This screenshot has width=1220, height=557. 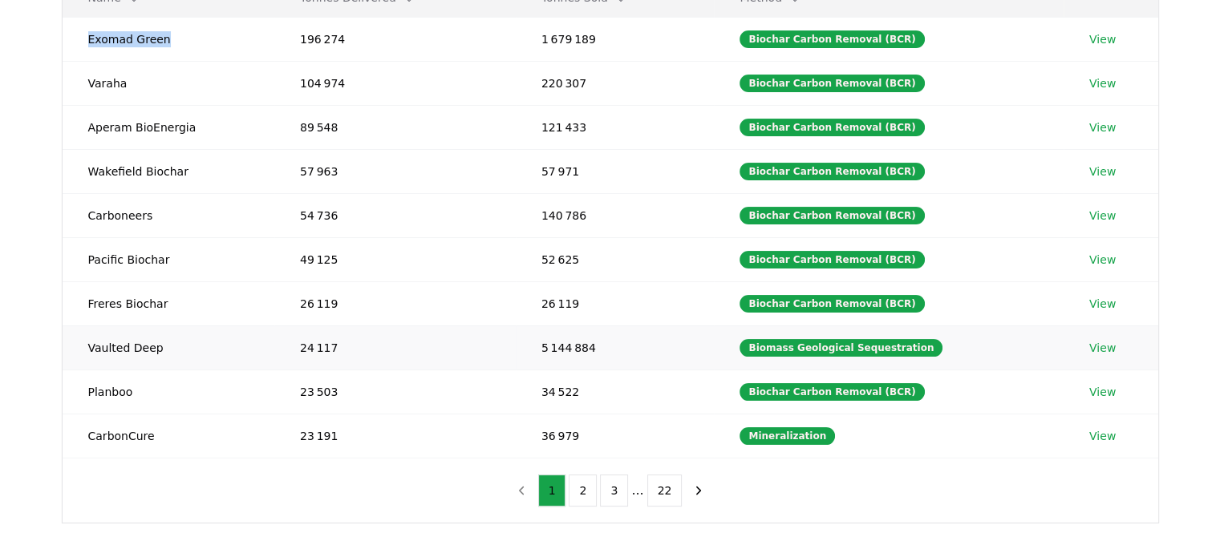 I want to click on td: Carboneers, so click(x=168, y=215).